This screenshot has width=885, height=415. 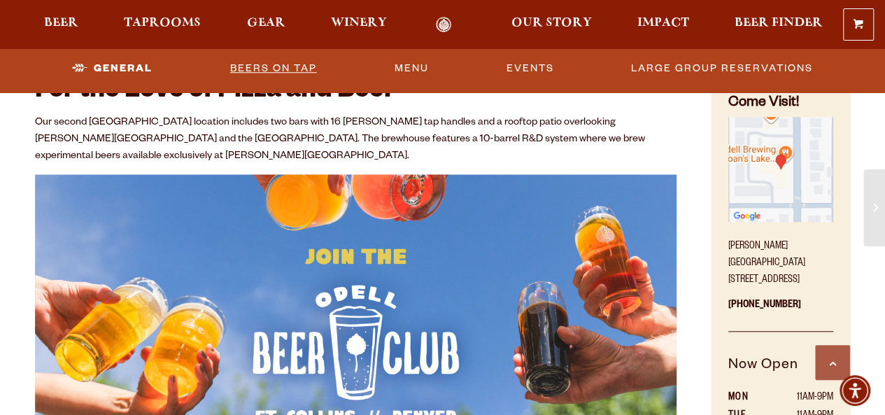 I want to click on a: Taprooms, so click(x=162, y=24).